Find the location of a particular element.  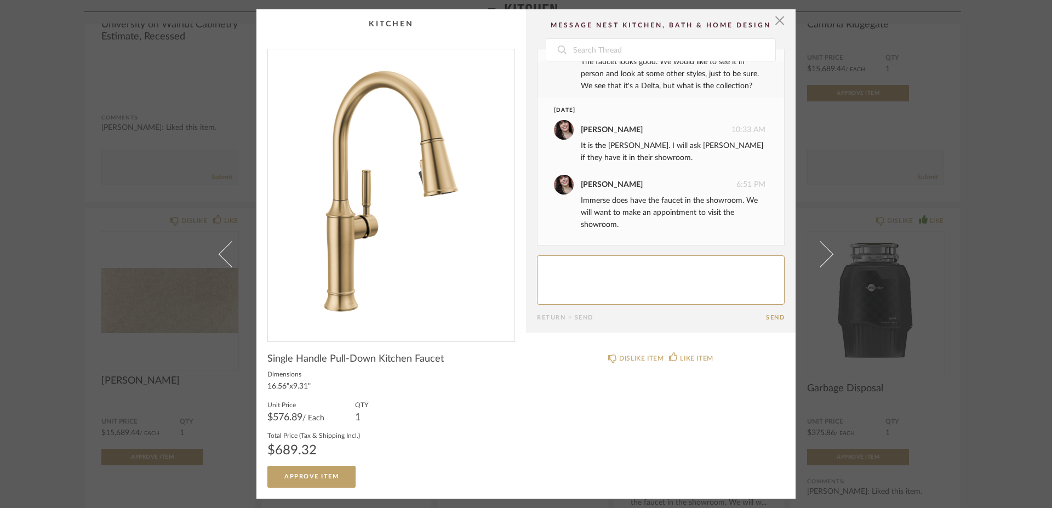

div: 16.56"x9.31" is located at coordinates (289, 387).